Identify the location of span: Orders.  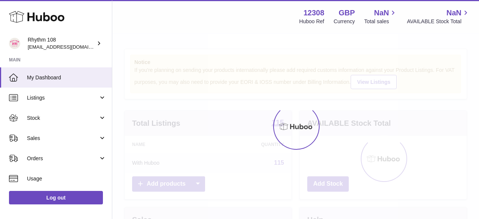
(63, 158).